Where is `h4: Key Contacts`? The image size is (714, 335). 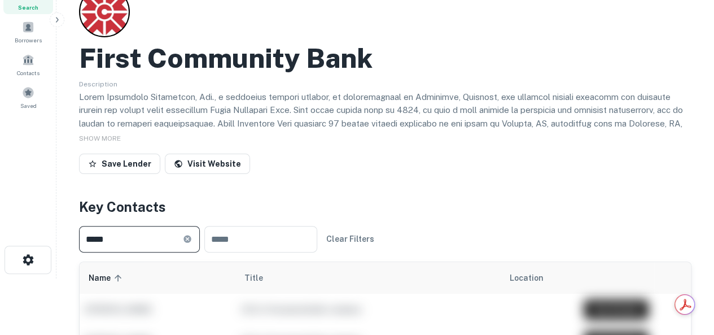
h4: Key Contacts is located at coordinates (385, 207).